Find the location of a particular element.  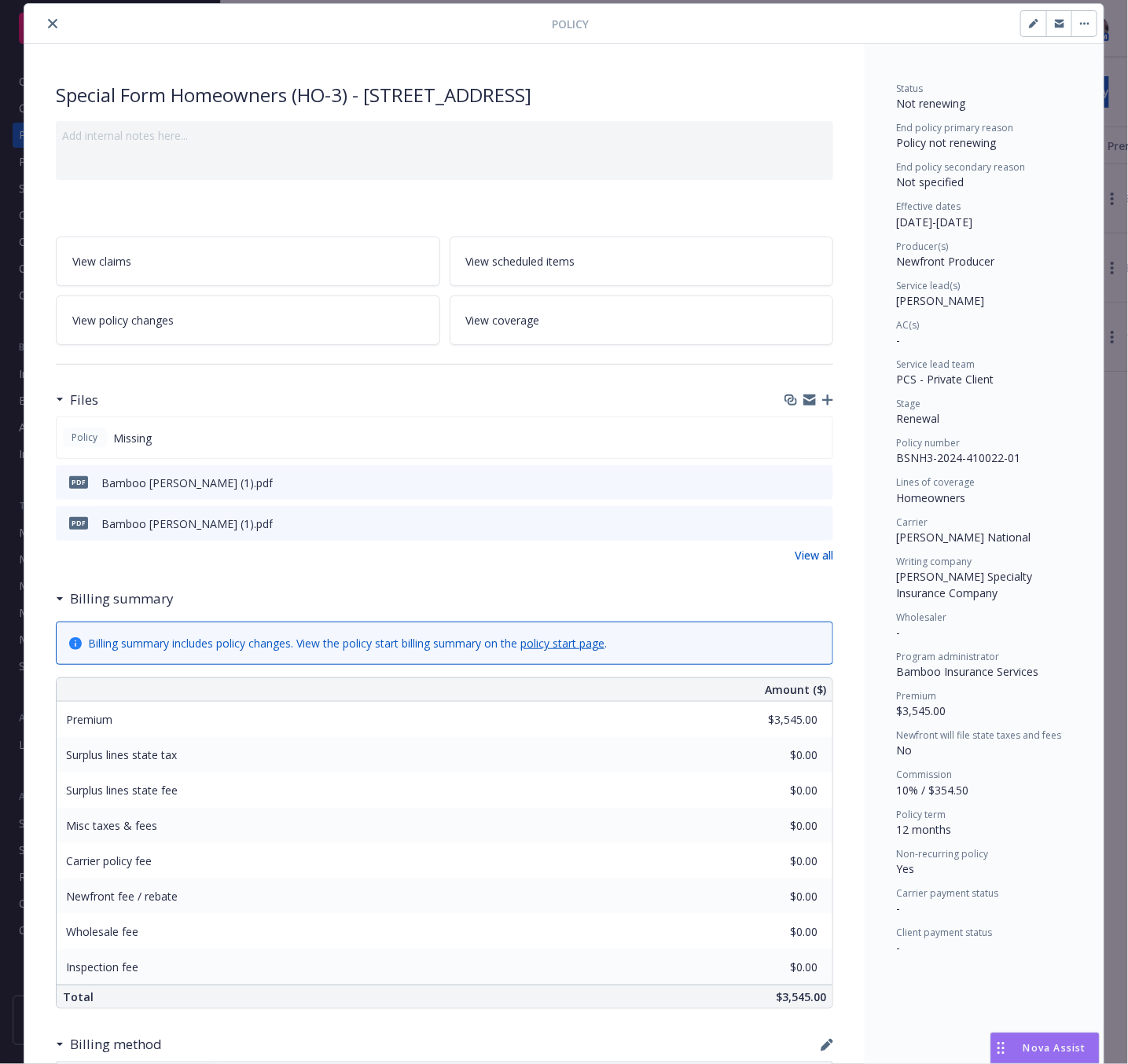

a: View coverage is located at coordinates (641, 320).